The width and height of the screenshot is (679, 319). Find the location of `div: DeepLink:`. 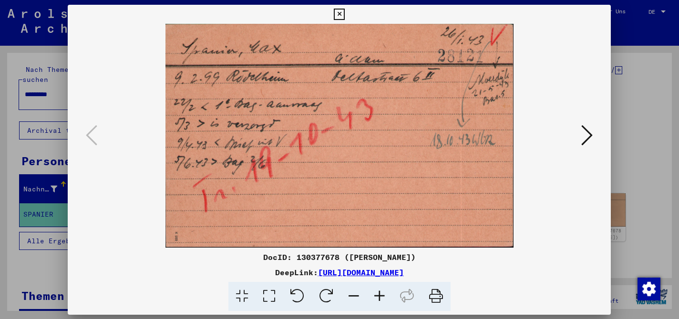

div: DeepLink: is located at coordinates (339, 273).